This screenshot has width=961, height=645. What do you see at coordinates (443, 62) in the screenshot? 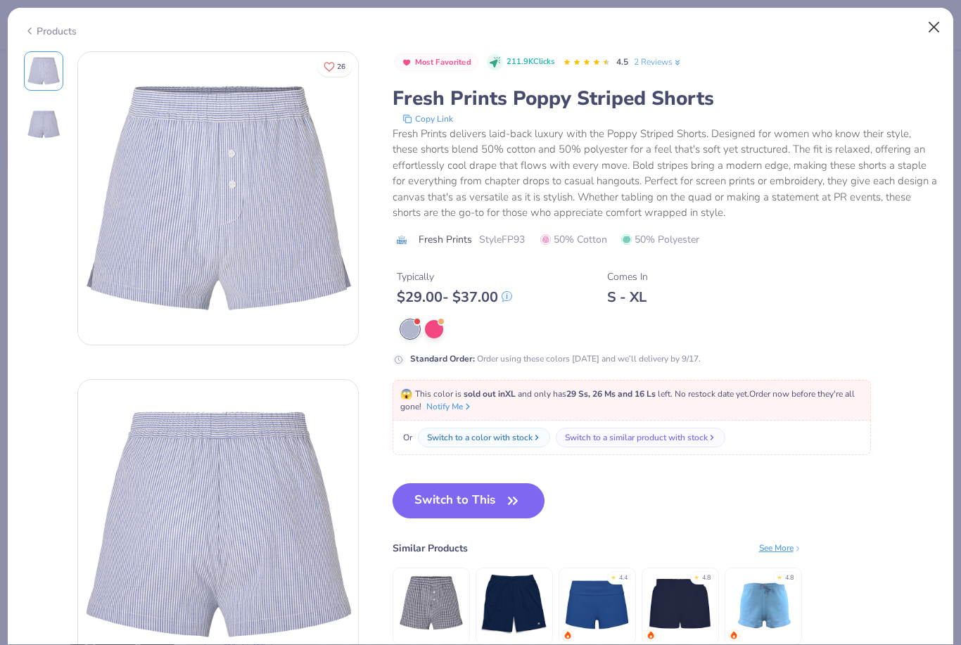
I see `span: Most Favorited` at bounding box center [443, 62].